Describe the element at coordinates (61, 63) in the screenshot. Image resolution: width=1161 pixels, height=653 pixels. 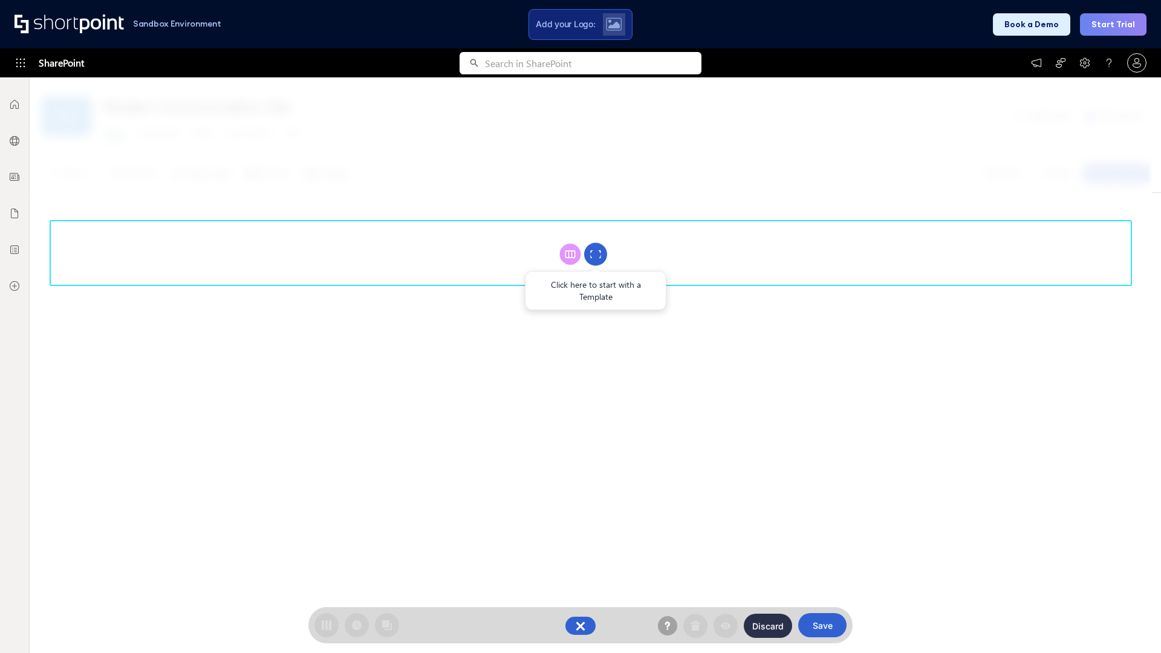
I see `span: SharePoint` at that location.